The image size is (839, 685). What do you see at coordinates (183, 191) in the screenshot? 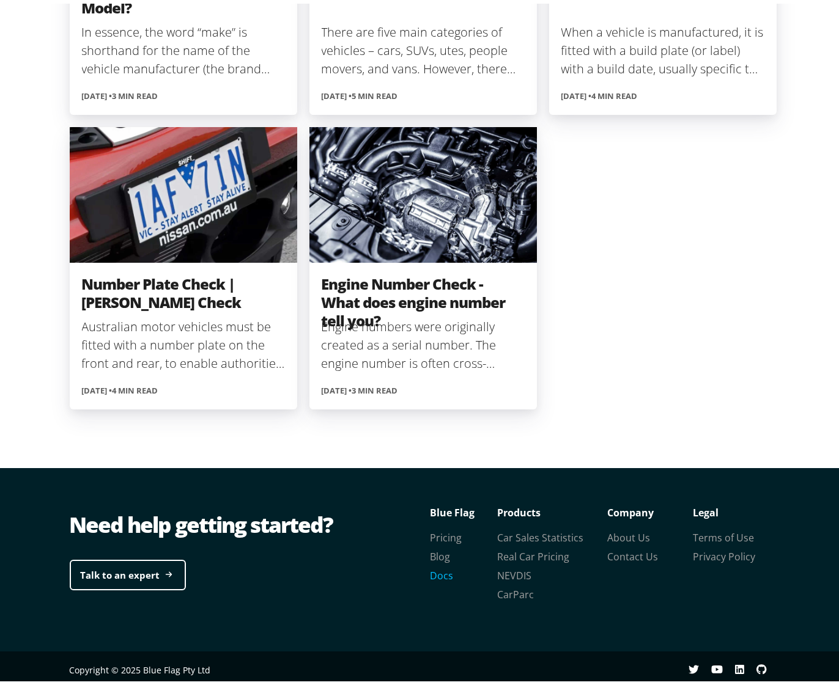
I see `img: Number Plate Check | Rego Check` at bounding box center [183, 191].